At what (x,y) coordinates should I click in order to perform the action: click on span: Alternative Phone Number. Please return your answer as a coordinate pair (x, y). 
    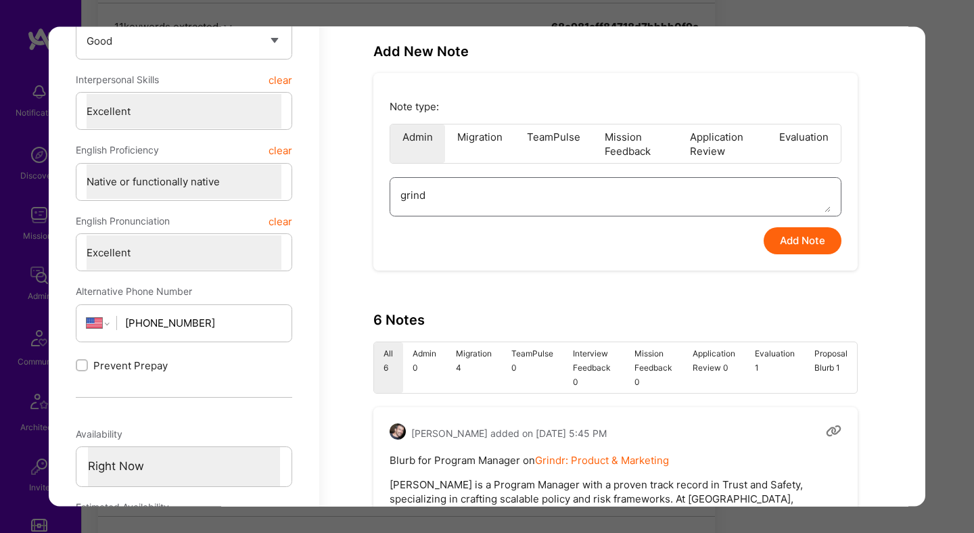
    Looking at the image, I should click on (134, 292).